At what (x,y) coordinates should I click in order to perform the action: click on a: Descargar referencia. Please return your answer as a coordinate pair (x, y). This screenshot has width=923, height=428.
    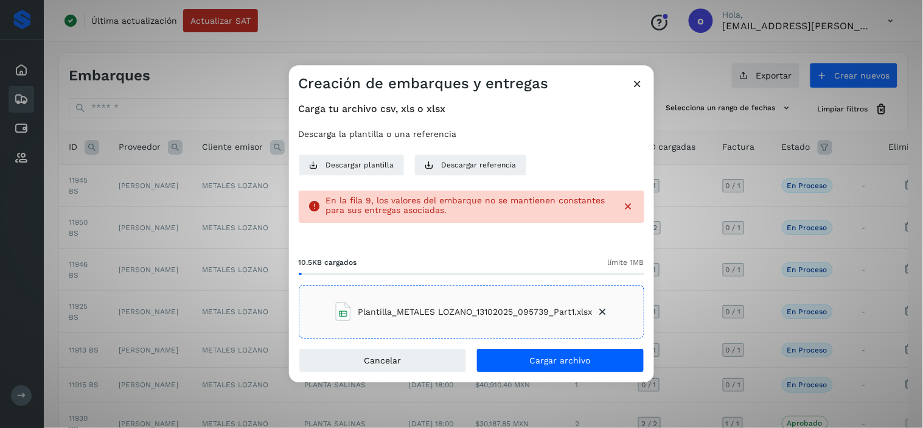
    Looking at the image, I should click on (470, 165).